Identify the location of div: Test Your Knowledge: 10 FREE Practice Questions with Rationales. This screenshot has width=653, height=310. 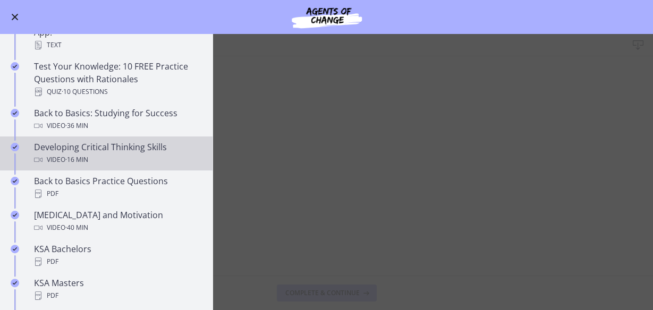
(117, 79).